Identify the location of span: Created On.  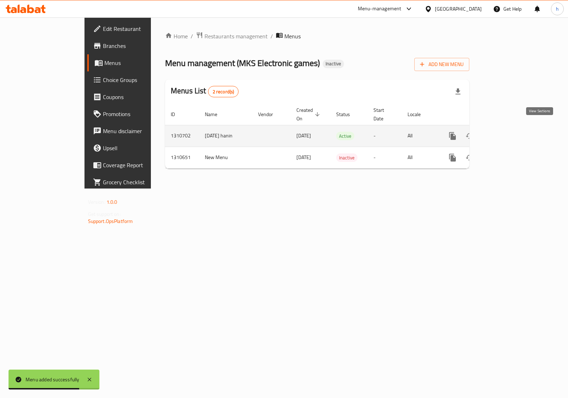
(309, 114).